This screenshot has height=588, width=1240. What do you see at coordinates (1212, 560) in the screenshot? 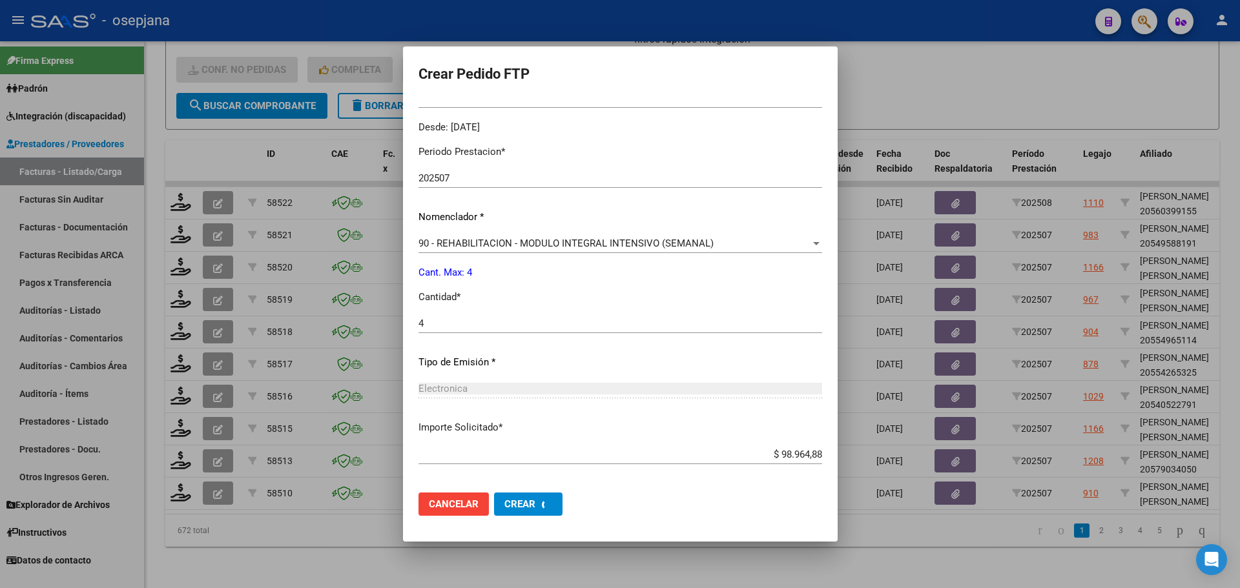
I see `div: Open Intercom Messenger` at bounding box center [1212, 560].